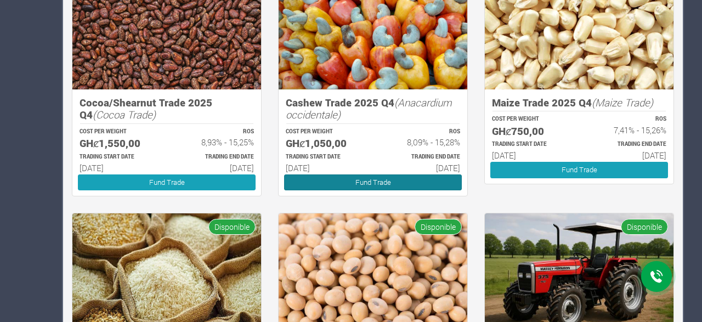 This screenshot has height=322, width=702. Describe the element at coordinates (324, 143) in the screenshot. I see `h5: GHȼ1,050,00` at that location.